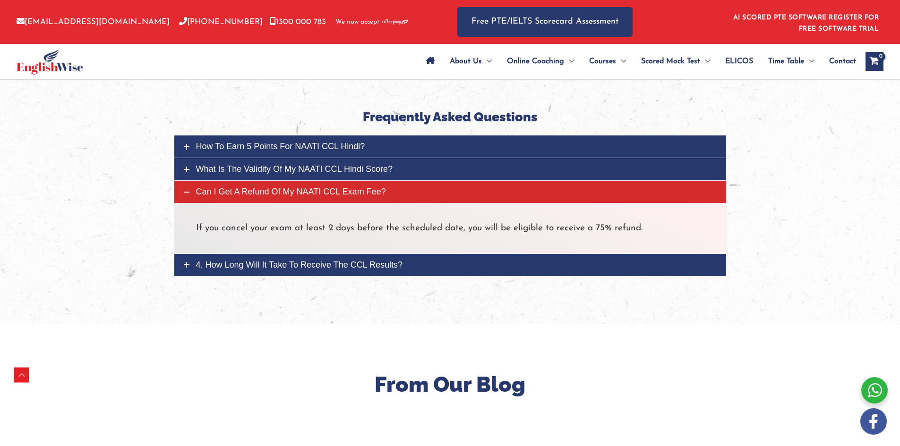  What do you see at coordinates (450, 117) in the screenshot?
I see `h4: Frequently Asked Questions` at bounding box center [450, 117].